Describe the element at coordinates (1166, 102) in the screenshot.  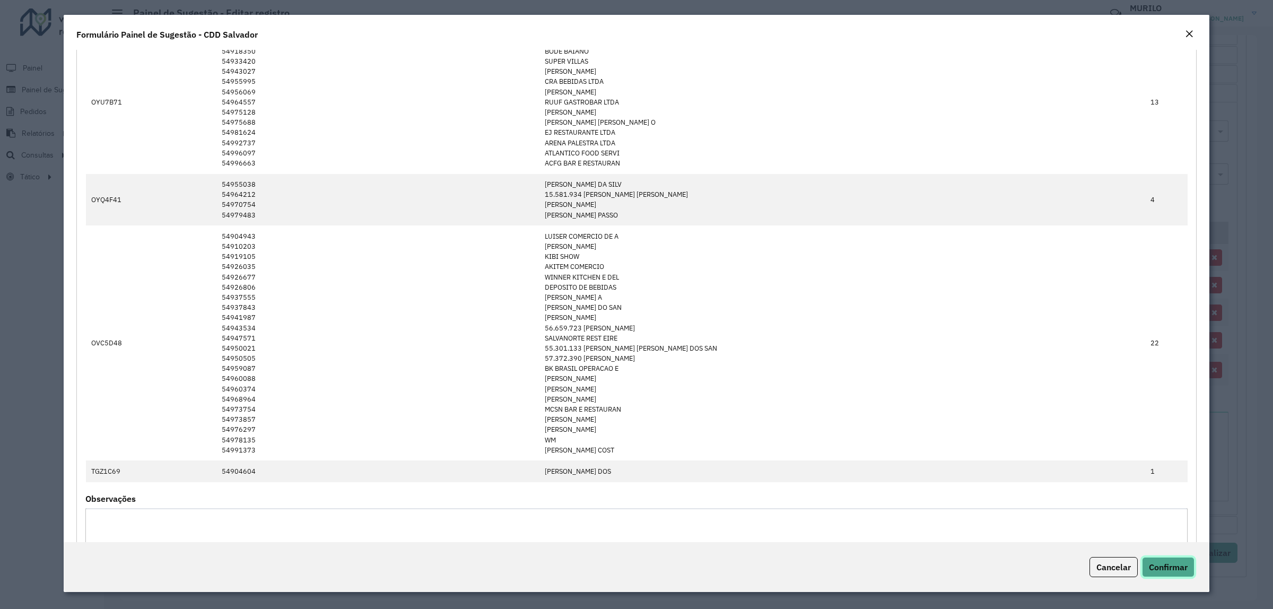
I see `td: 13` at that location.